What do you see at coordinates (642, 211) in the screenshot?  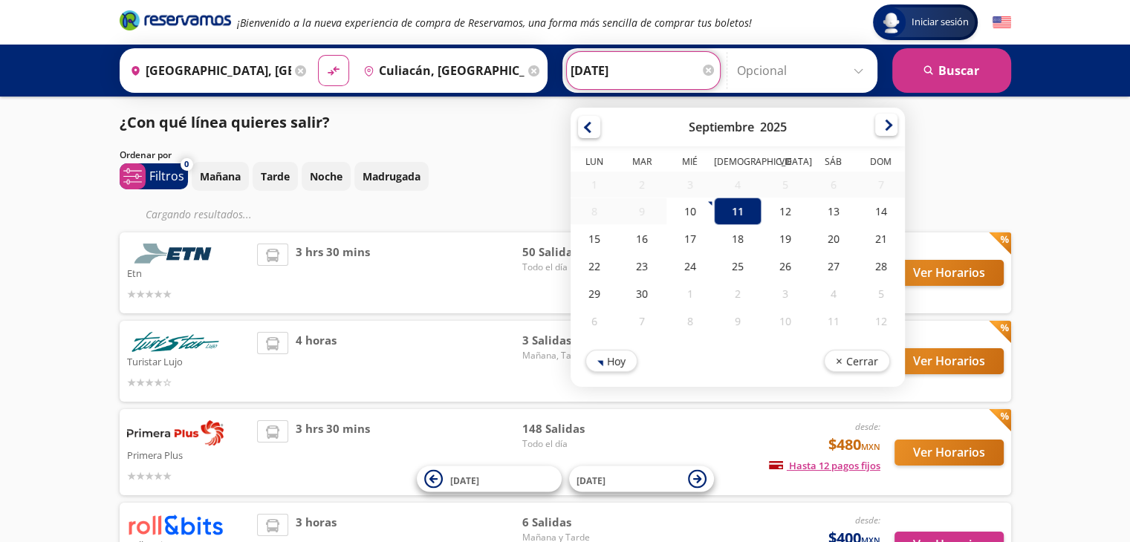 I see `div: 09-Sep-25` at bounding box center [642, 211].